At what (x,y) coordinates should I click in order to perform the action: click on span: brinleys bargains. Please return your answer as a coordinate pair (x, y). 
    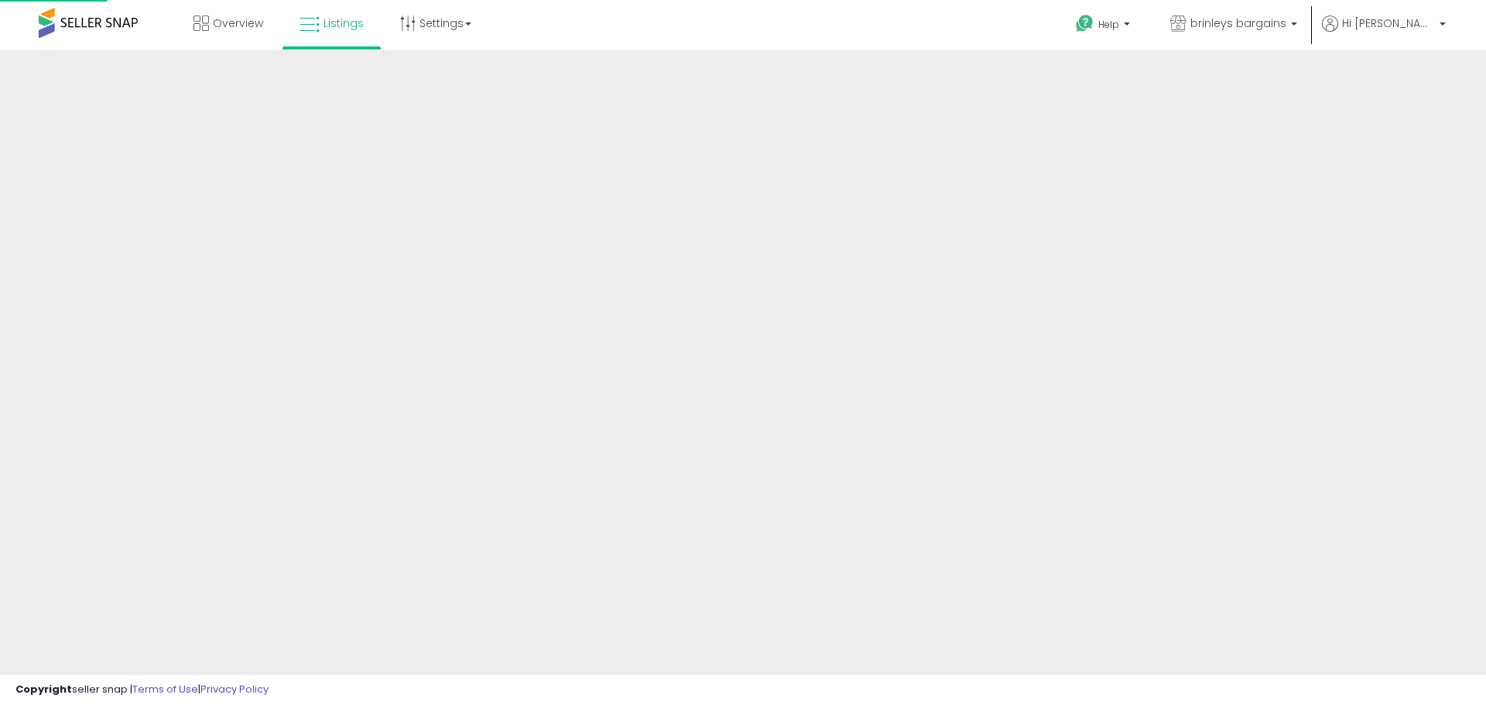
    Looking at the image, I should click on (1238, 23).